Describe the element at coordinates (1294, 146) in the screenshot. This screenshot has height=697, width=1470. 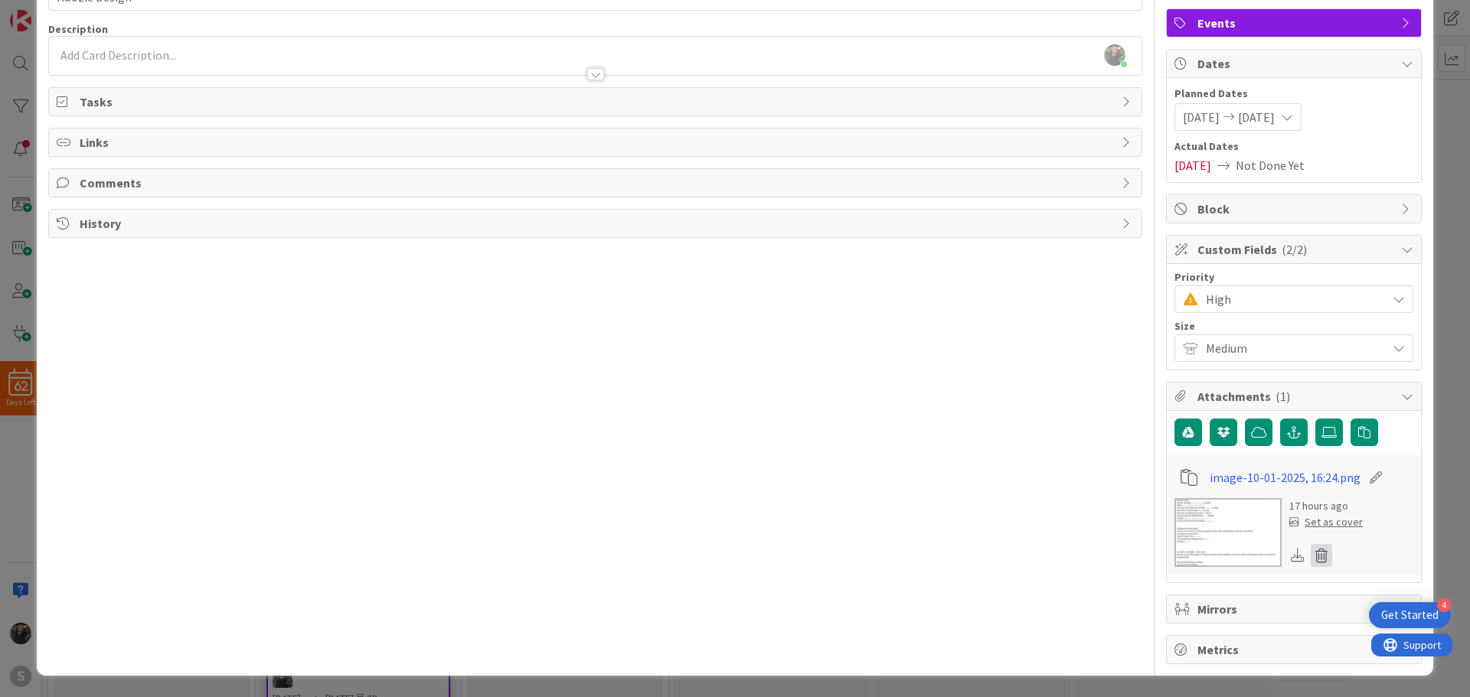
I see `span: Actual Dates` at that location.